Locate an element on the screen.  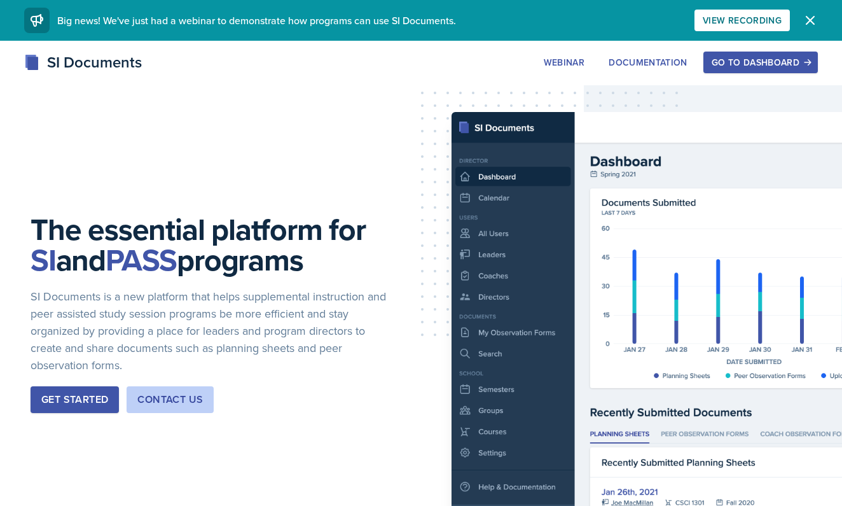
div: Get Started is located at coordinates (74, 400).